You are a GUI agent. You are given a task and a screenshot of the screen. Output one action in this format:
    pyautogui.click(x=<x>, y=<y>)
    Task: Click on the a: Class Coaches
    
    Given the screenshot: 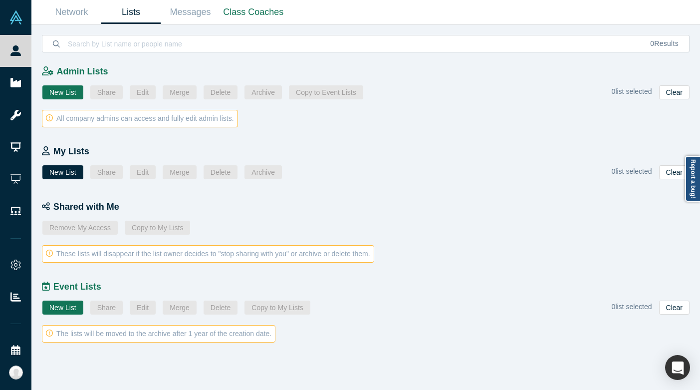 What is the action you would take?
    pyautogui.click(x=253, y=12)
    